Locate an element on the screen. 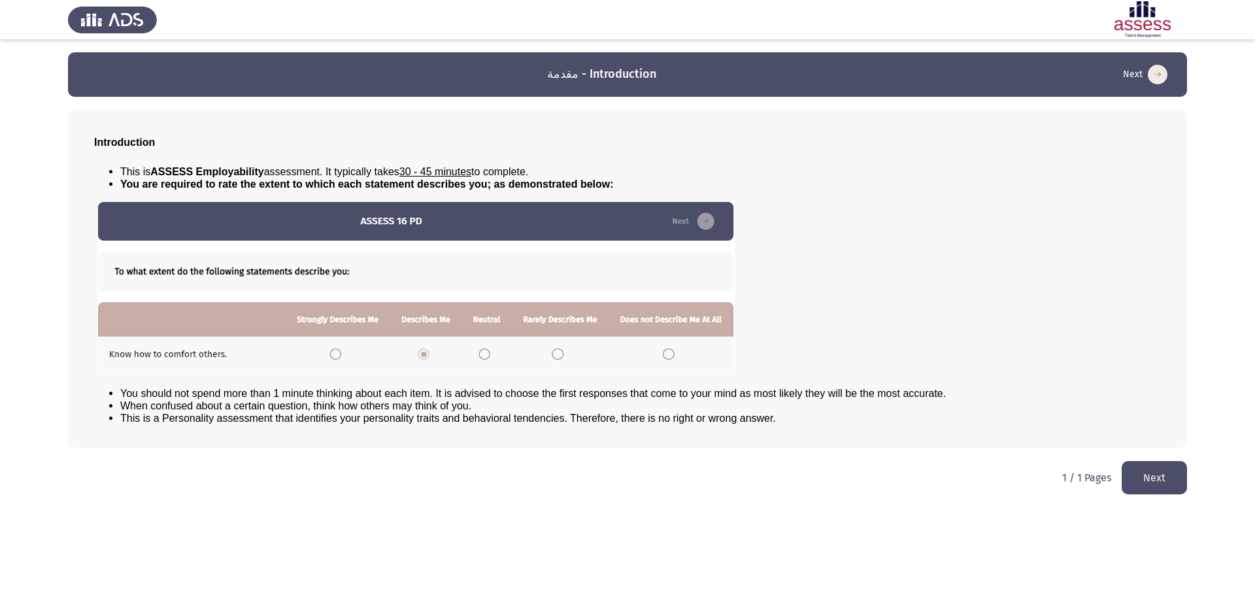 This screenshot has width=1255, height=601. b: ASSESS Employability is located at coordinates (207, 171).